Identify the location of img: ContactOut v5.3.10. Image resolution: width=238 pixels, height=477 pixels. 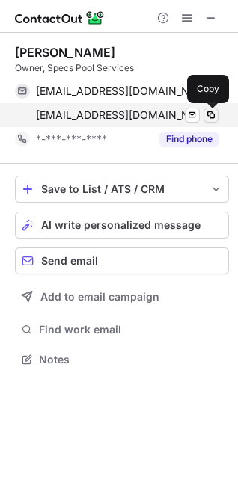
(60, 18).